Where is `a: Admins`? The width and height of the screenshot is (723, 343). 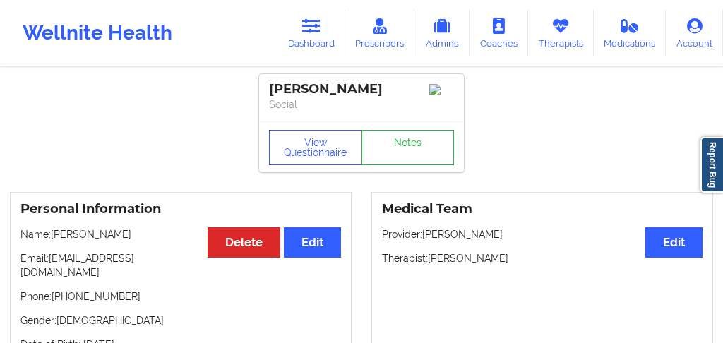 a: Admins is located at coordinates (442, 33).